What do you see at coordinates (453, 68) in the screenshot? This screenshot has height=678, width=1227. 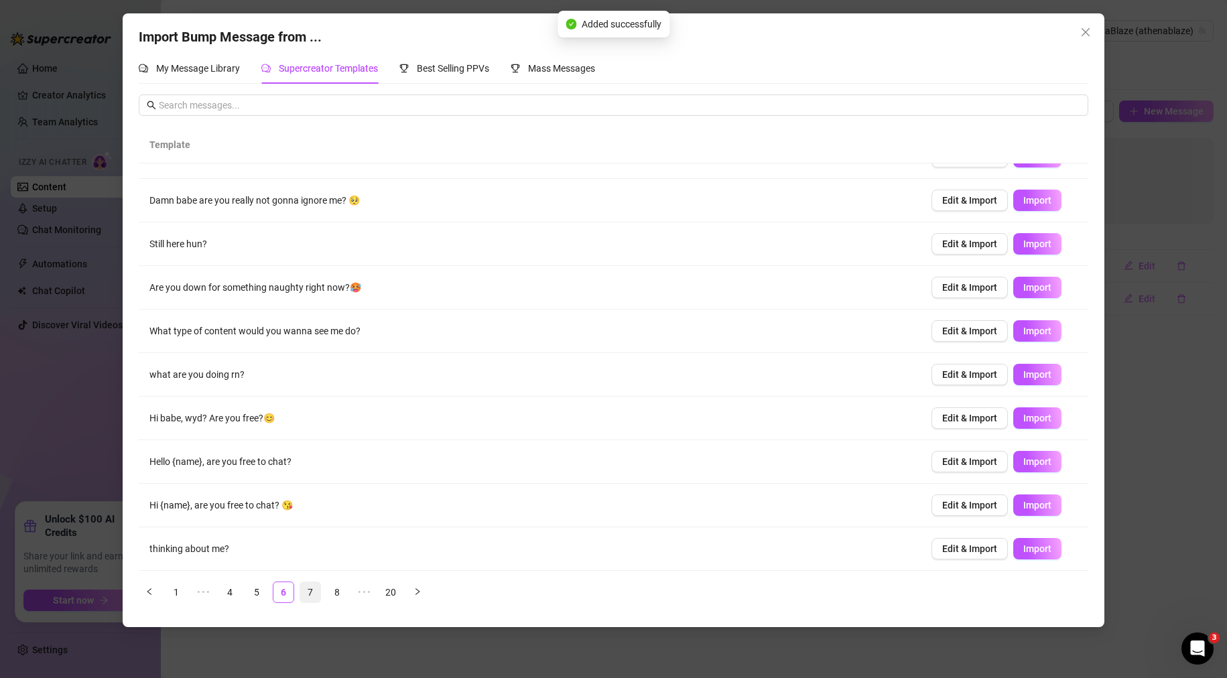 I see `span: Best Selling PPVs` at bounding box center [453, 68].